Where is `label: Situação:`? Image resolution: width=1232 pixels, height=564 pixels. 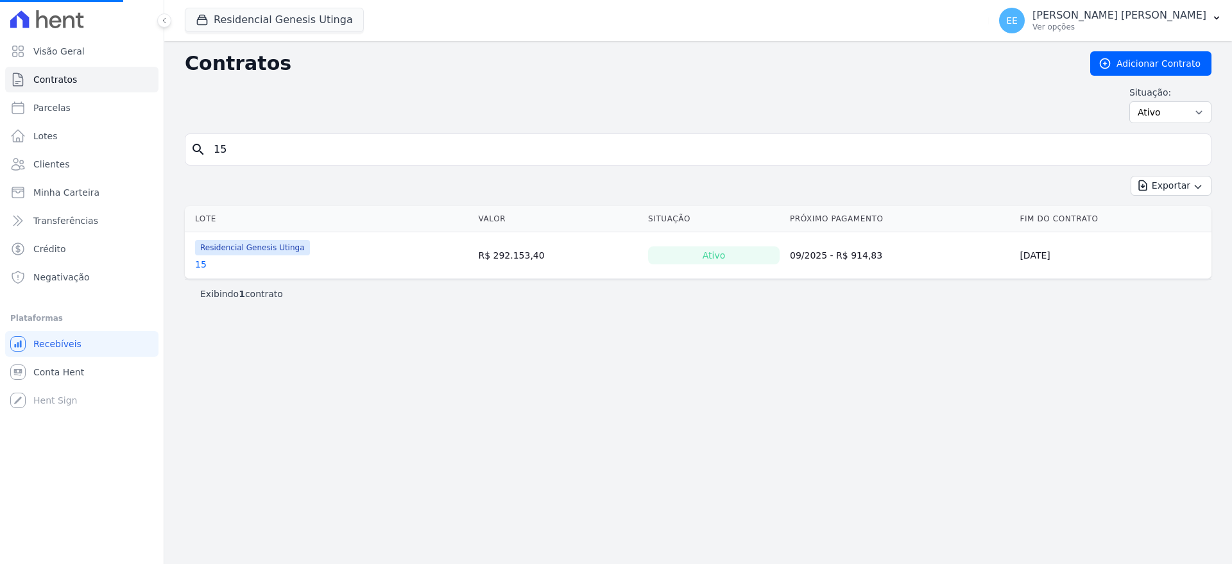 label: Situação: is located at coordinates (1170, 92).